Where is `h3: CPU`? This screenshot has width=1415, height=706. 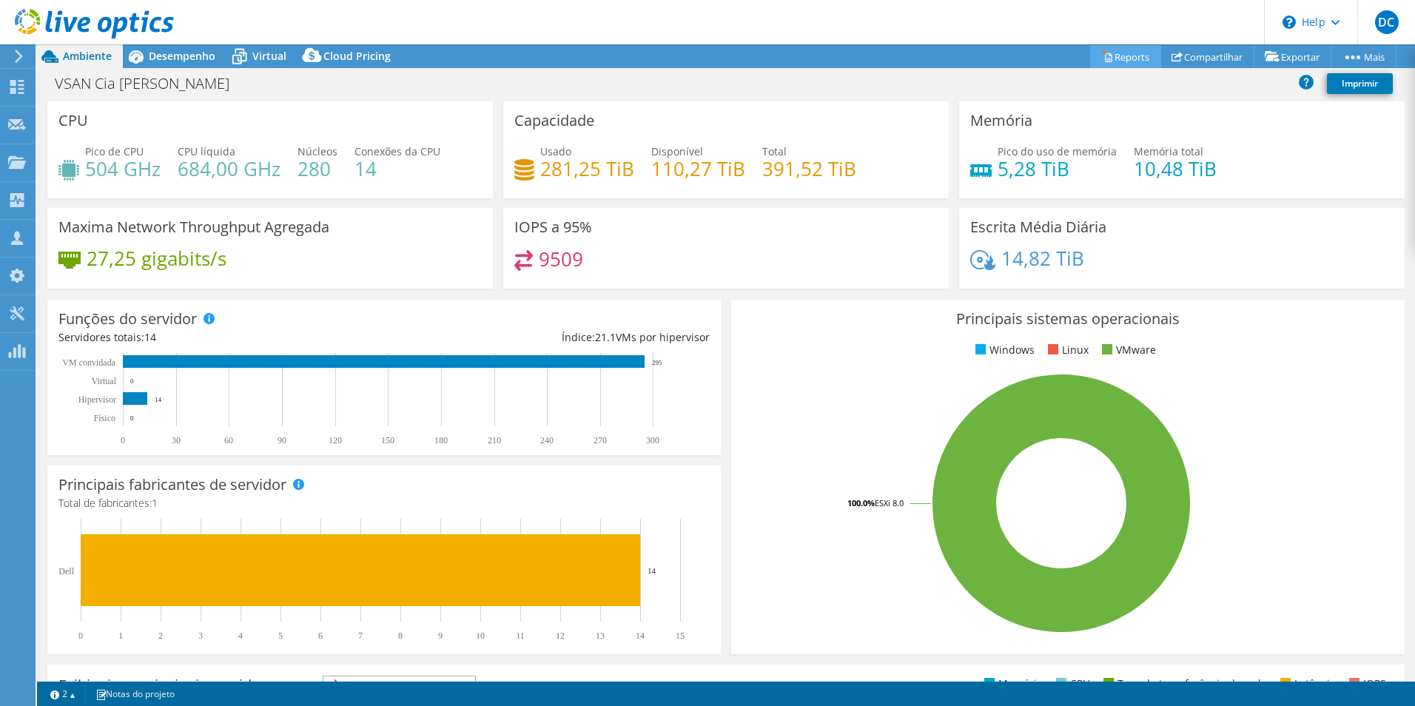
h3: CPU is located at coordinates (73, 121).